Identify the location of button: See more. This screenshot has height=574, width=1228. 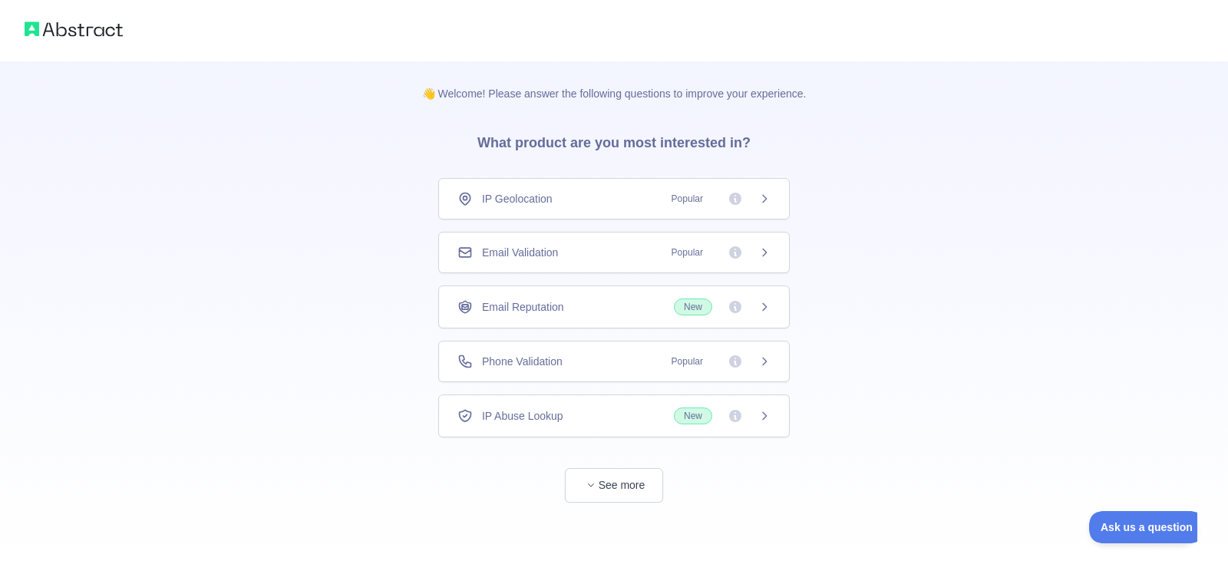
(614, 485).